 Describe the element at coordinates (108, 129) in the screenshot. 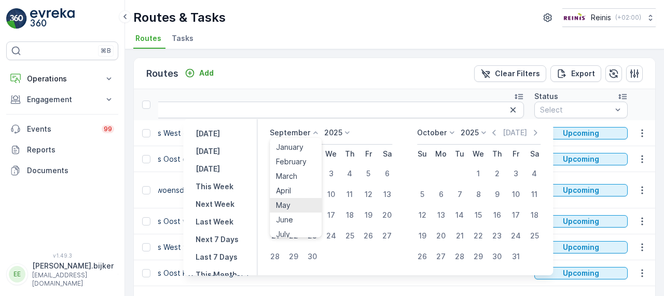

I see `p: 99` at that location.